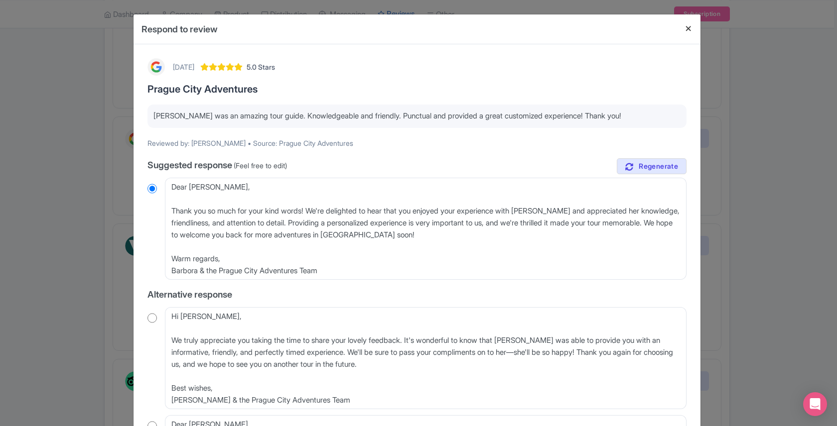  Describe the element at coordinates (190, 165) in the screenshot. I see `span: Suggested response` at that location.